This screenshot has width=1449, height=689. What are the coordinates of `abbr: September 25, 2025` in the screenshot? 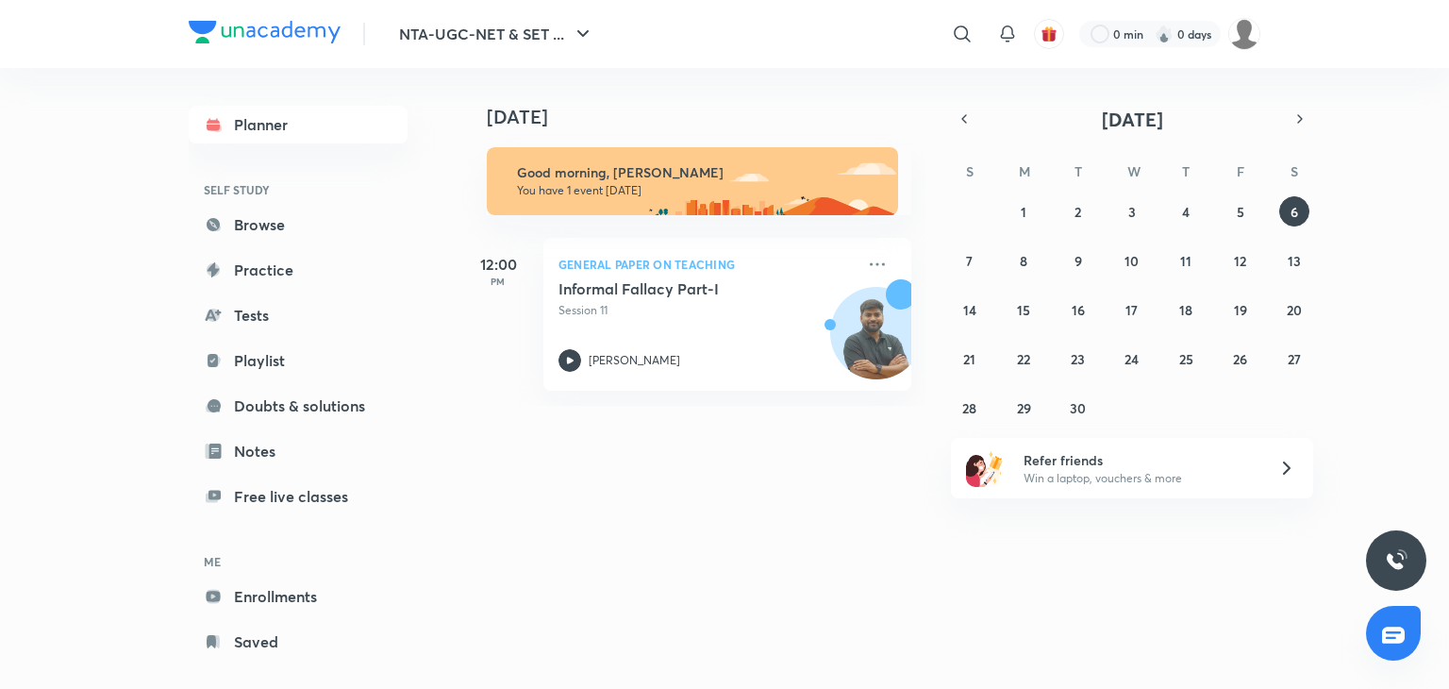 It's located at (1186, 359).